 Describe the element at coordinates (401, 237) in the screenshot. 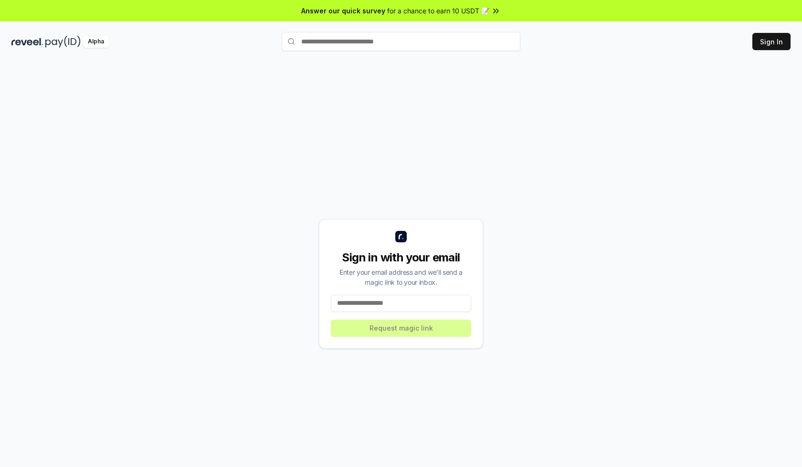

I see `img: logo_small` at that location.